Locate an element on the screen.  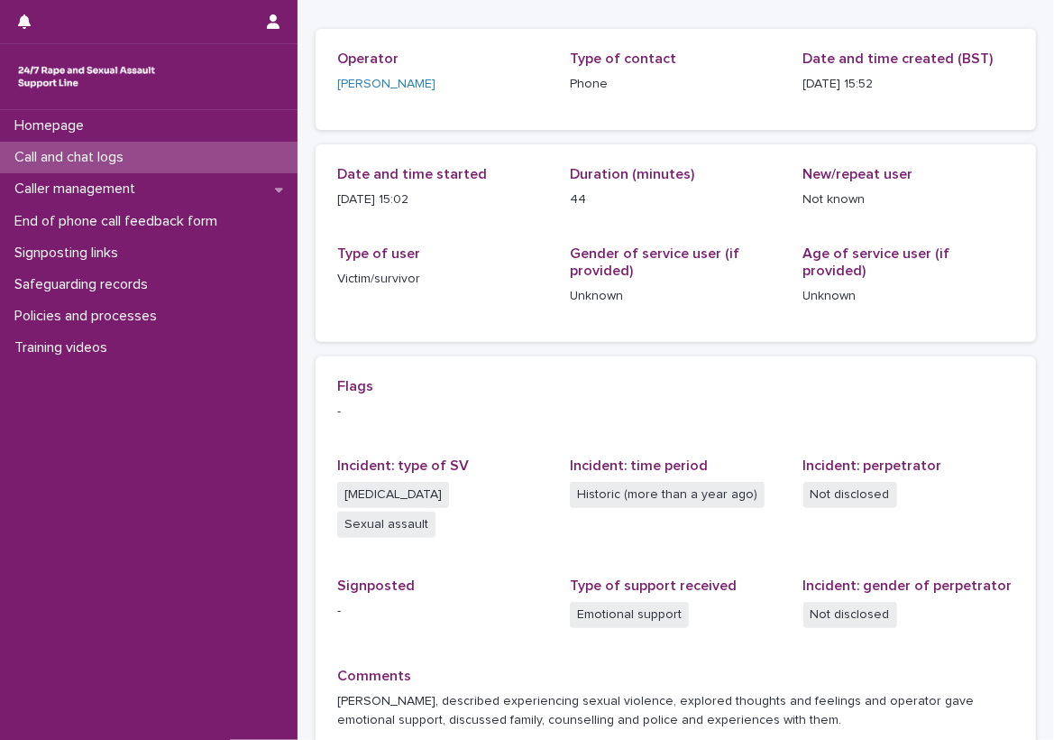
img: rhQMoQhaT3yELyF149Cw is located at coordinates (87, 77).